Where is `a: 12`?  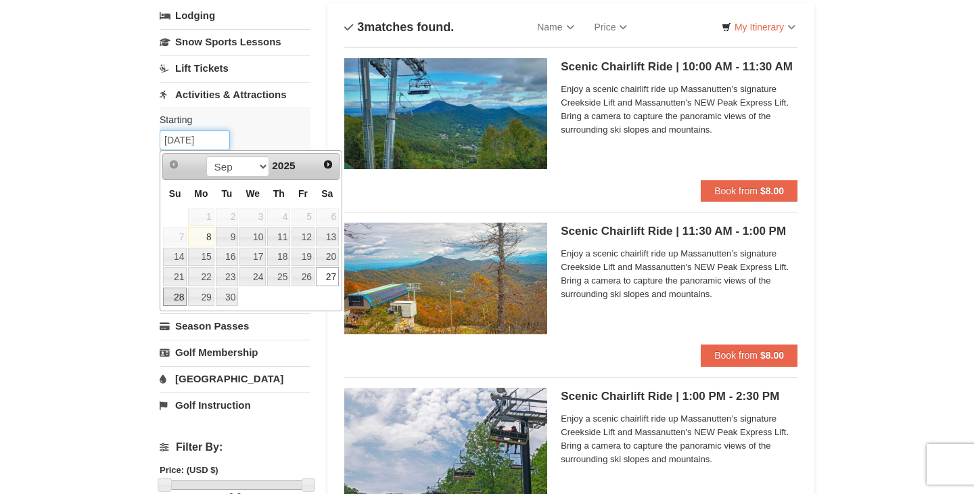 a: 12 is located at coordinates (303, 237).